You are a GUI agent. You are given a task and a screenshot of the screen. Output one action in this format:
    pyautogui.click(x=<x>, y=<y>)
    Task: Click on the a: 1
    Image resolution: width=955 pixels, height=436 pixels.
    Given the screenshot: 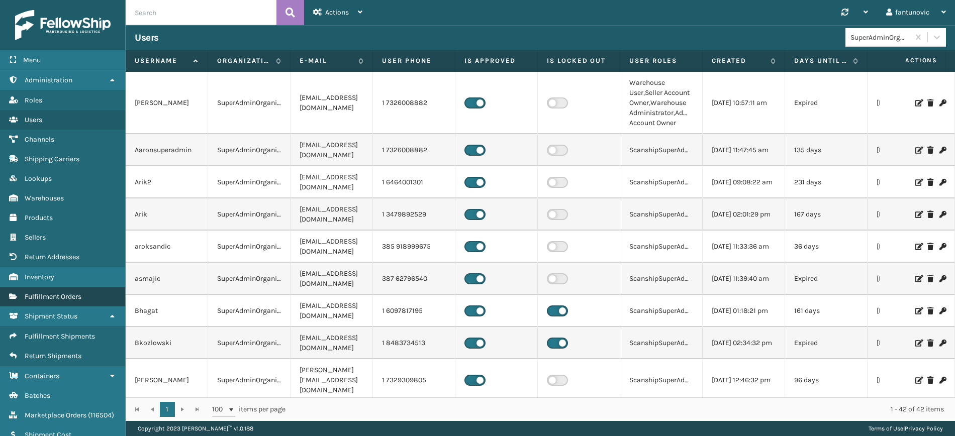 What is the action you would take?
    pyautogui.click(x=167, y=409)
    